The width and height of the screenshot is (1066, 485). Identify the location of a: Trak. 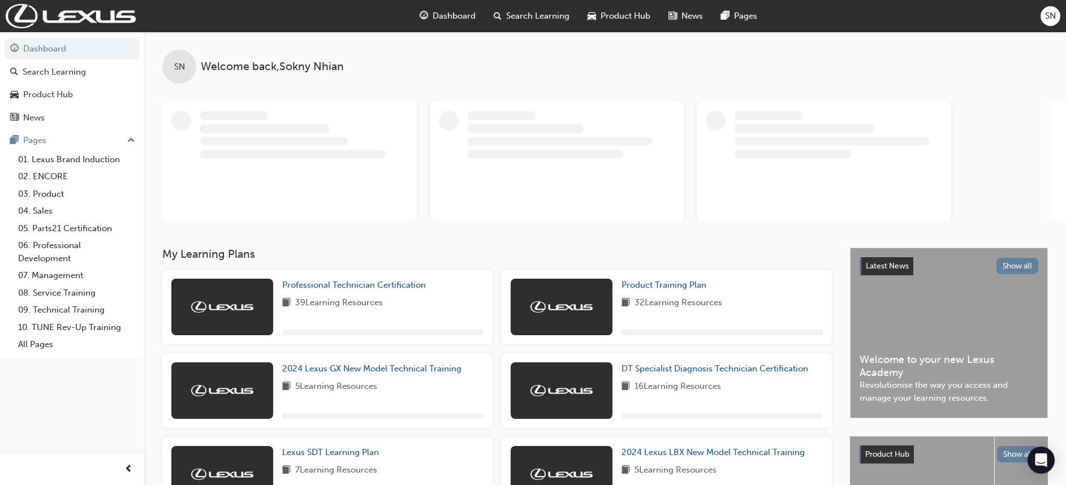
(71, 16).